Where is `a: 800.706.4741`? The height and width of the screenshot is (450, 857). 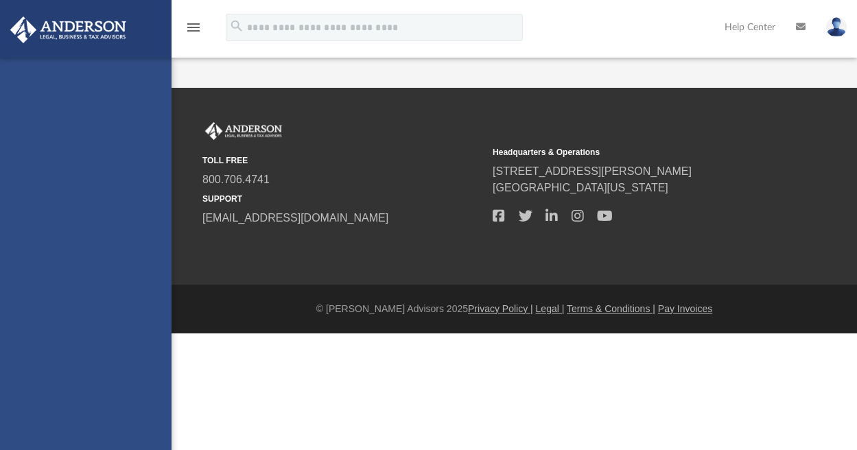
a: 800.706.4741 is located at coordinates (236, 179).